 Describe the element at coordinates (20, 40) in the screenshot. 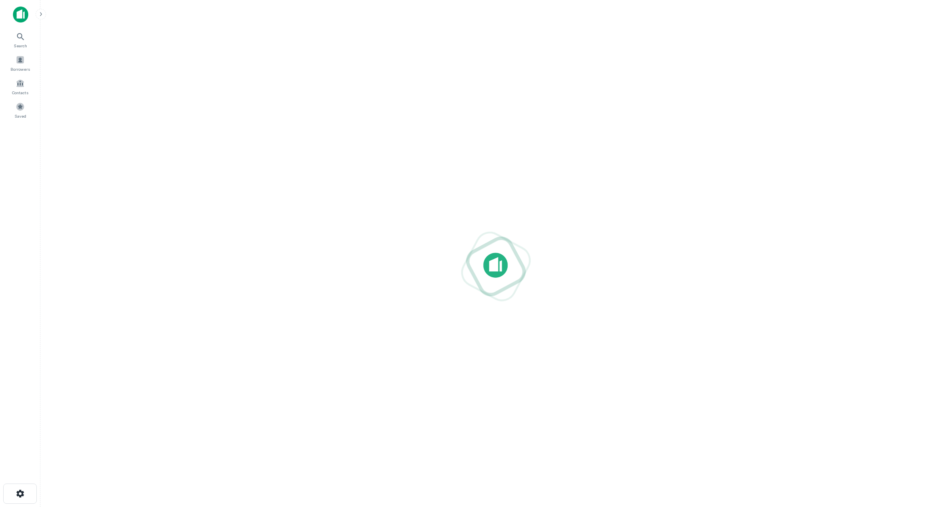

I see `div: Search` at that location.